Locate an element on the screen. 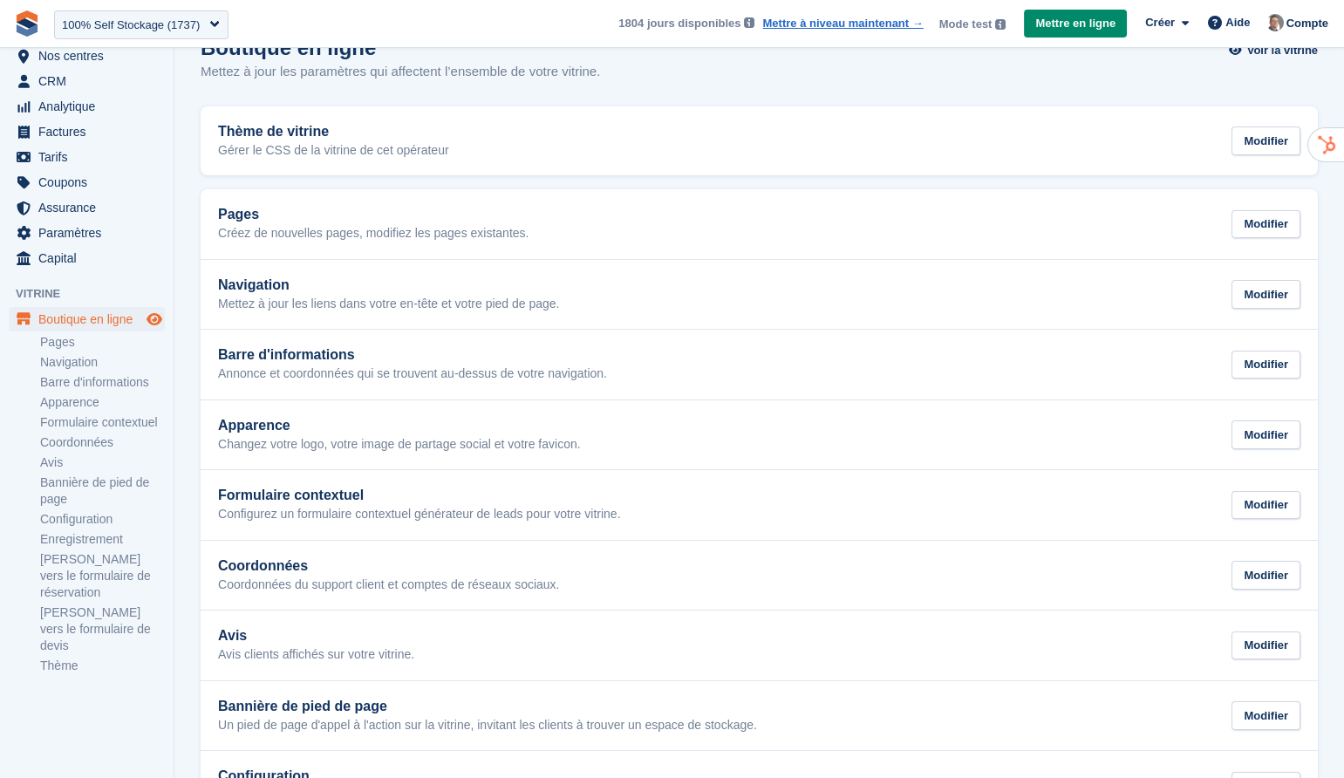  img: Sebastien Bonnier is located at coordinates (1275, 23).